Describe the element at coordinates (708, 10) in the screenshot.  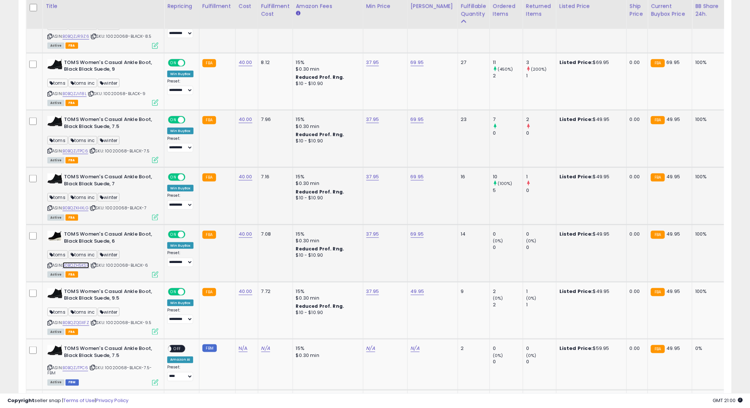
I see `div: BB Share 24h.` at that location.